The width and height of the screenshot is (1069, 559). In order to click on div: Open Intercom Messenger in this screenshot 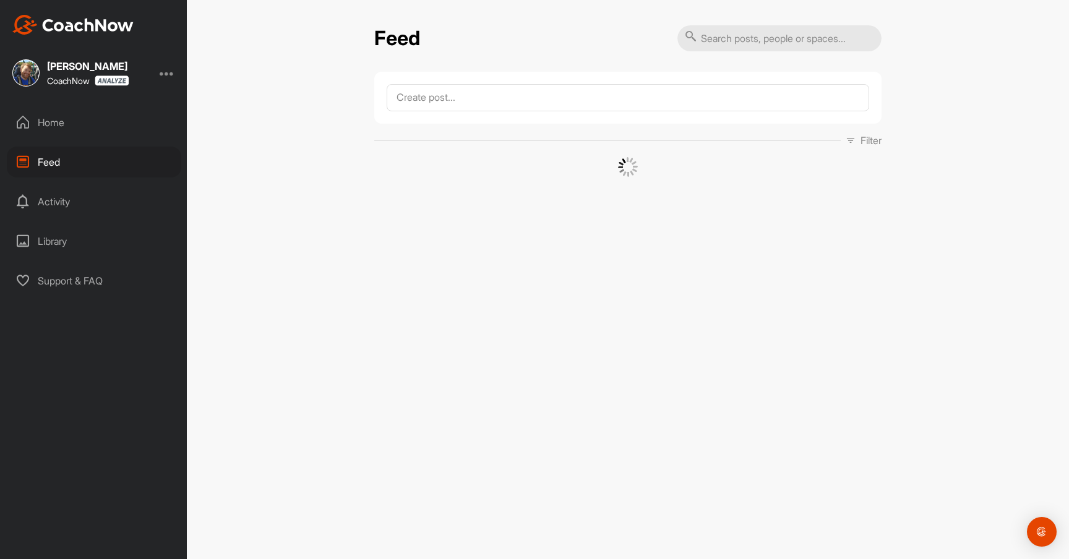, I will do `click(1042, 532)`.